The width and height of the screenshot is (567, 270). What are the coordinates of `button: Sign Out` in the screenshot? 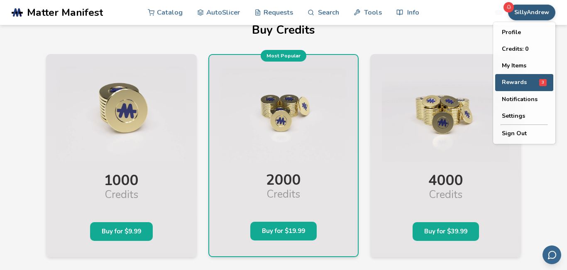 It's located at (525, 133).